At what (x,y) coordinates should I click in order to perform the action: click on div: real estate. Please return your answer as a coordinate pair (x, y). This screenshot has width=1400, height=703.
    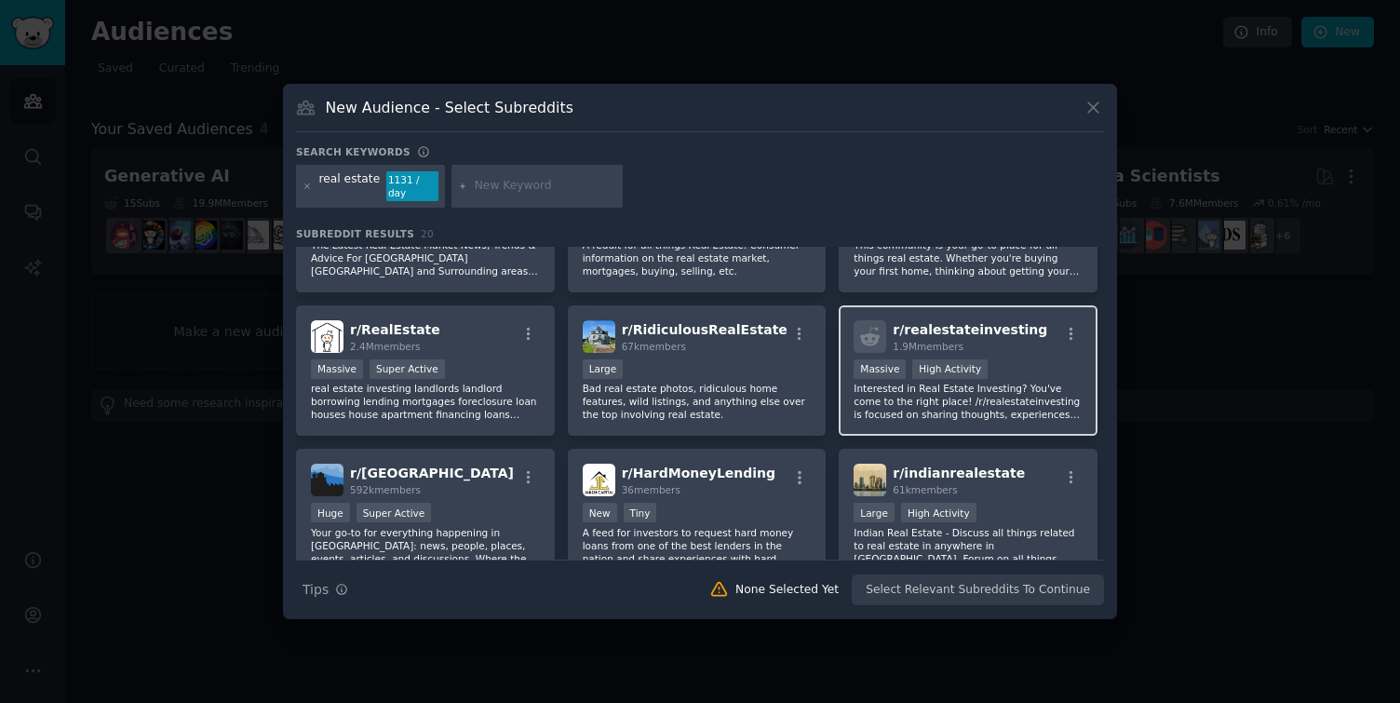
    Looking at the image, I should click on (350, 186).